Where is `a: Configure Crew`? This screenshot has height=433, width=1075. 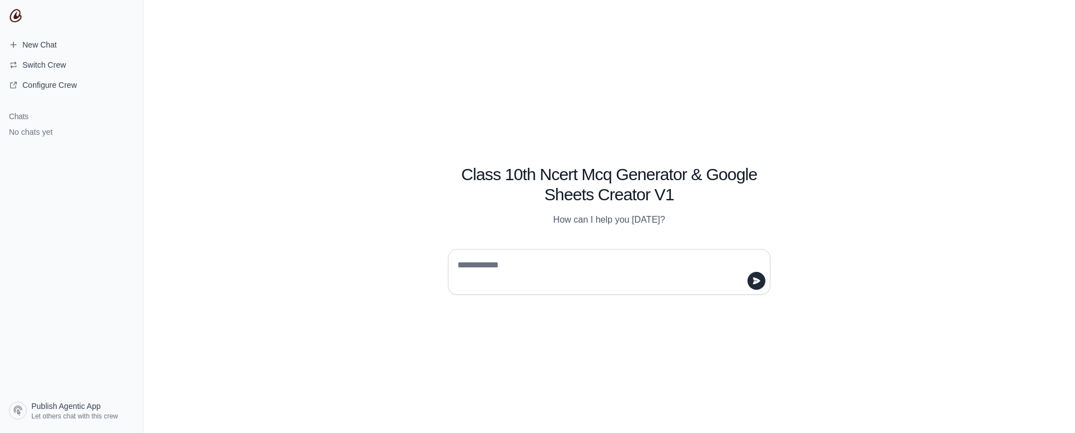
a: Configure Crew is located at coordinates (71, 85).